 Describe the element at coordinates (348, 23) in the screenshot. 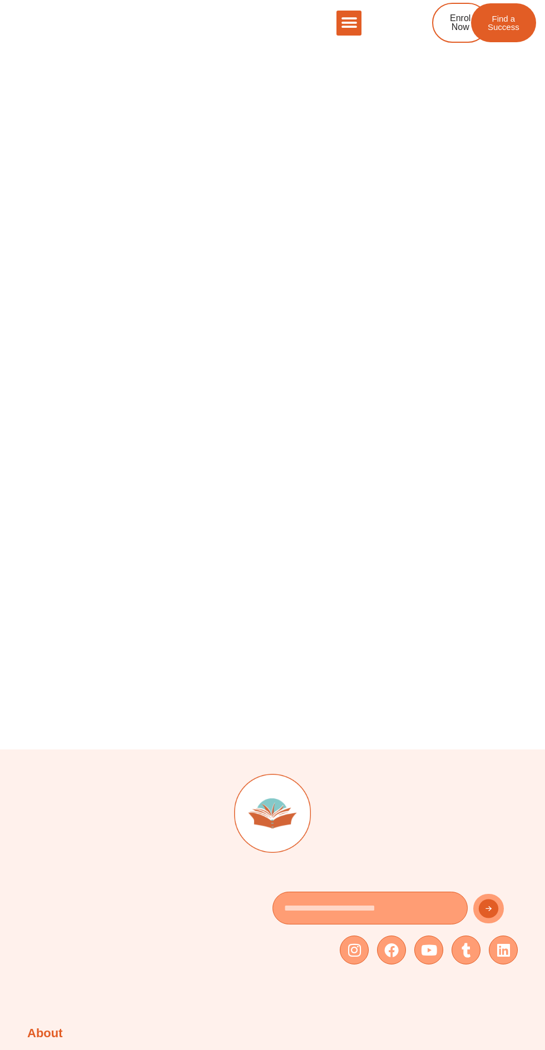

I see `div: Menu Toggle` at that location.